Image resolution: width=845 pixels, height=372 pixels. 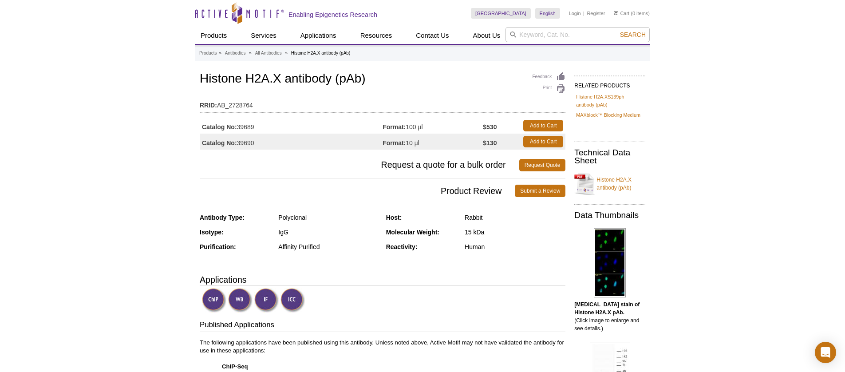 What do you see at coordinates (596, 13) in the screenshot?
I see `a: Register` at bounding box center [596, 13].